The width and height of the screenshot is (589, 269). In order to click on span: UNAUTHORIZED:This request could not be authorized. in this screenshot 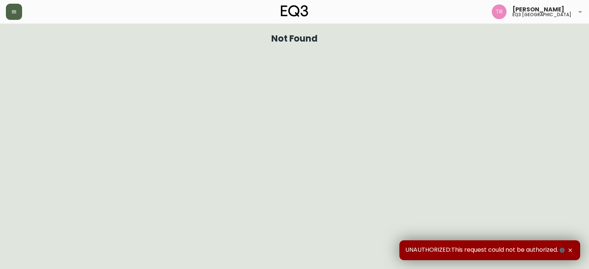, I will do `click(486, 251)`.